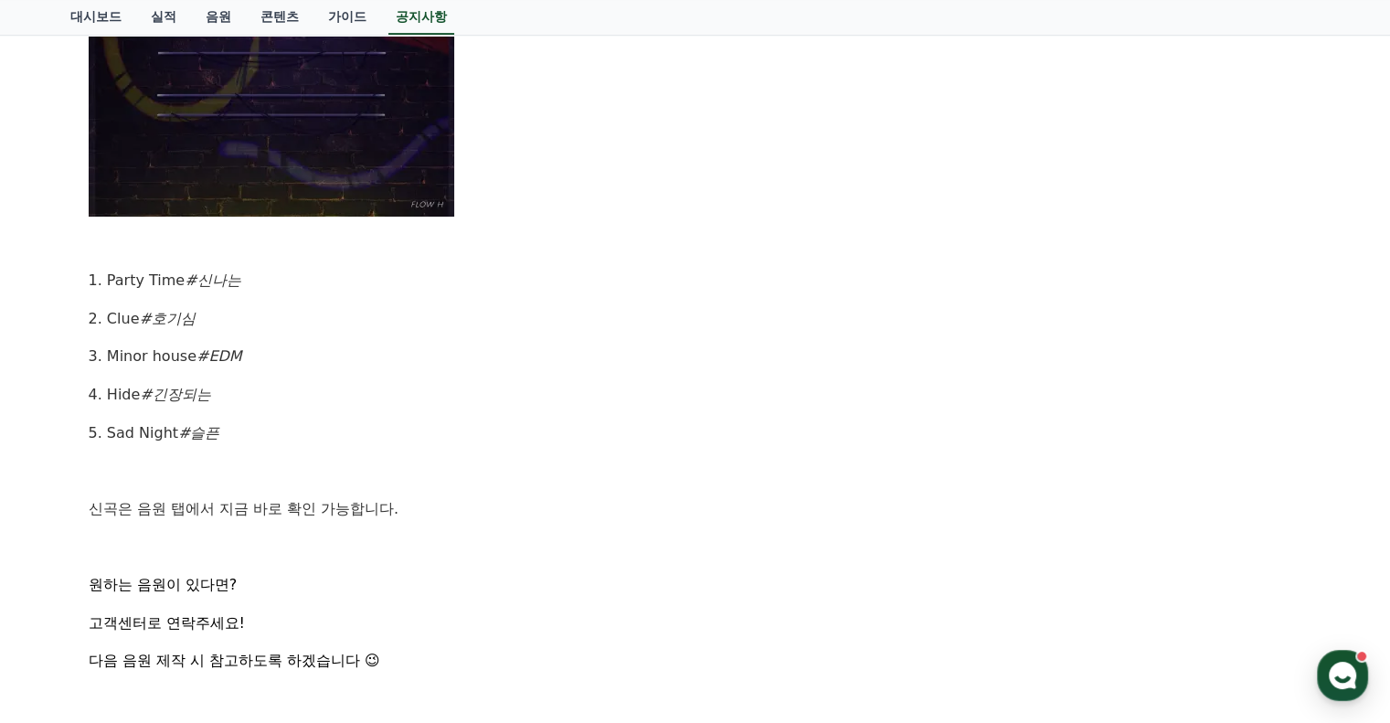 The height and width of the screenshot is (723, 1390). I want to click on p: 신곡은 음원 탭에서 지금 바로 확인 가능합니다., so click(696, 509).